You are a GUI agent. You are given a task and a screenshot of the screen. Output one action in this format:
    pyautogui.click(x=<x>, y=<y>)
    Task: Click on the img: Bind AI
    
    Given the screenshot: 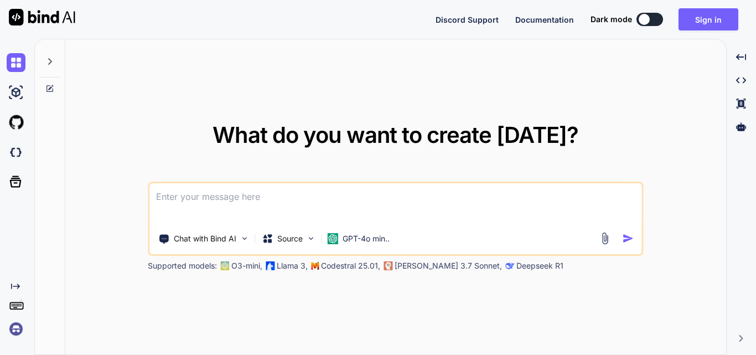 What is the action you would take?
    pyautogui.click(x=42, y=17)
    